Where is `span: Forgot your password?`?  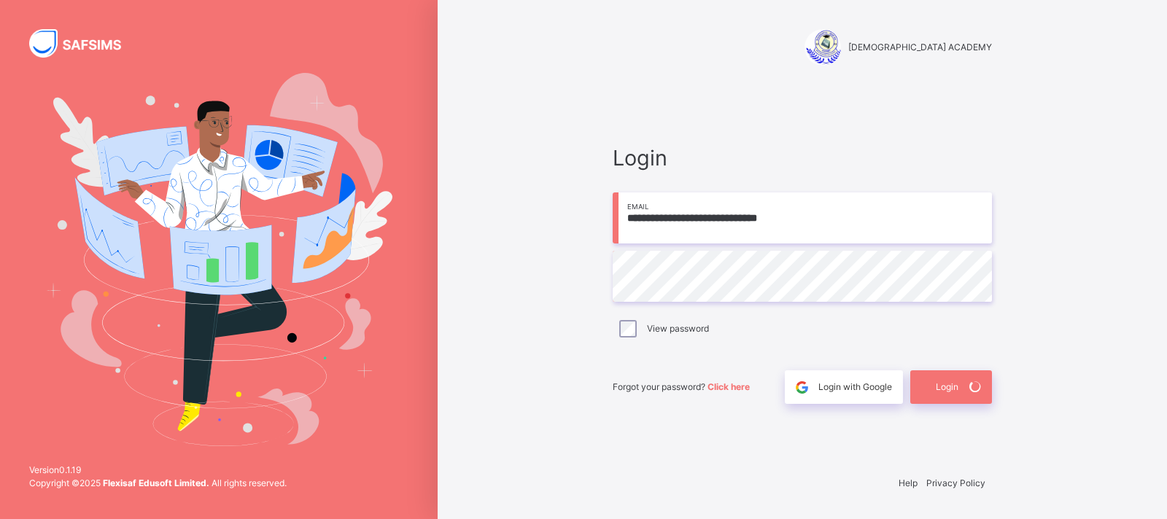 span: Forgot your password? is located at coordinates (681, 387).